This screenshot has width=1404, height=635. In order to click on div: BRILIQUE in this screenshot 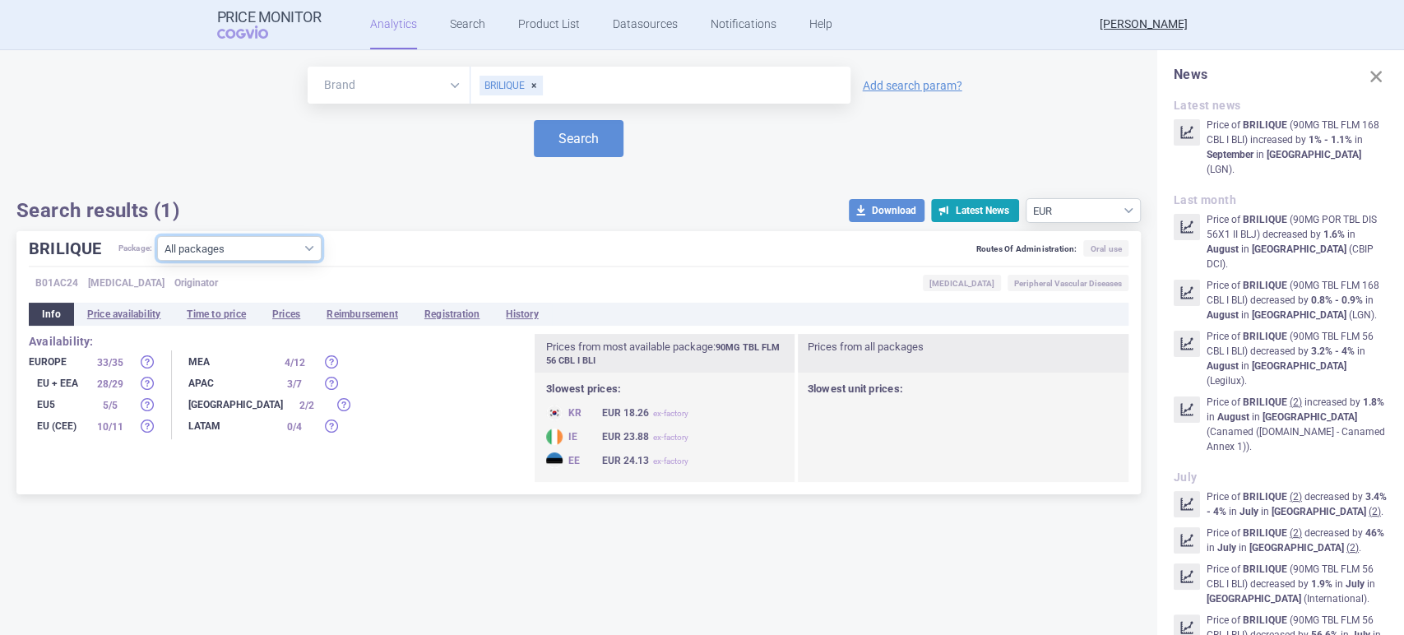, I will do `click(511, 86)`.